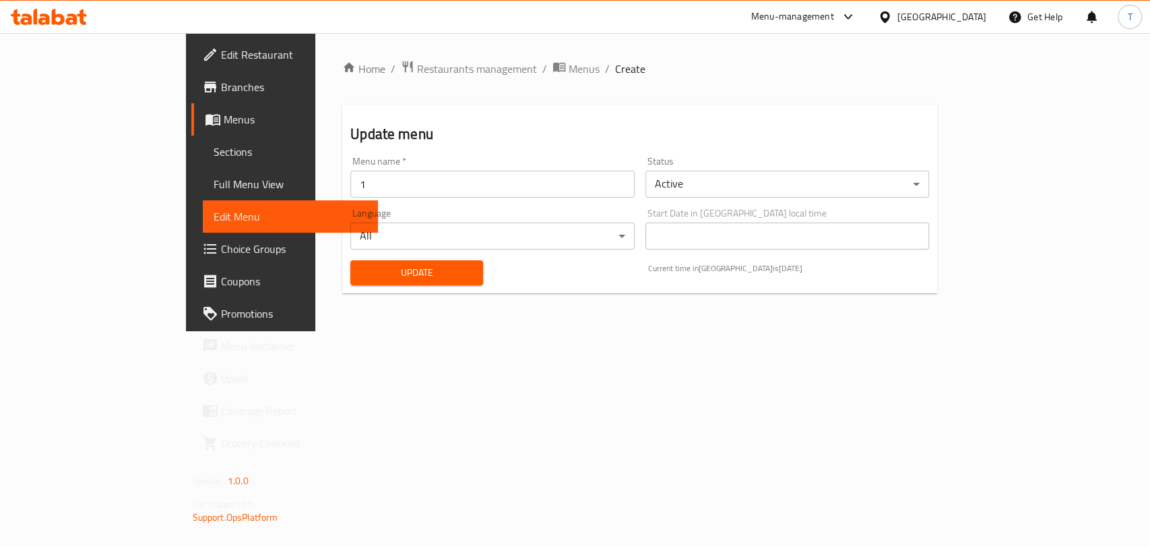 The height and width of the screenshot is (547, 1150). What do you see at coordinates (630, 69) in the screenshot?
I see `span: Create` at bounding box center [630, 69].